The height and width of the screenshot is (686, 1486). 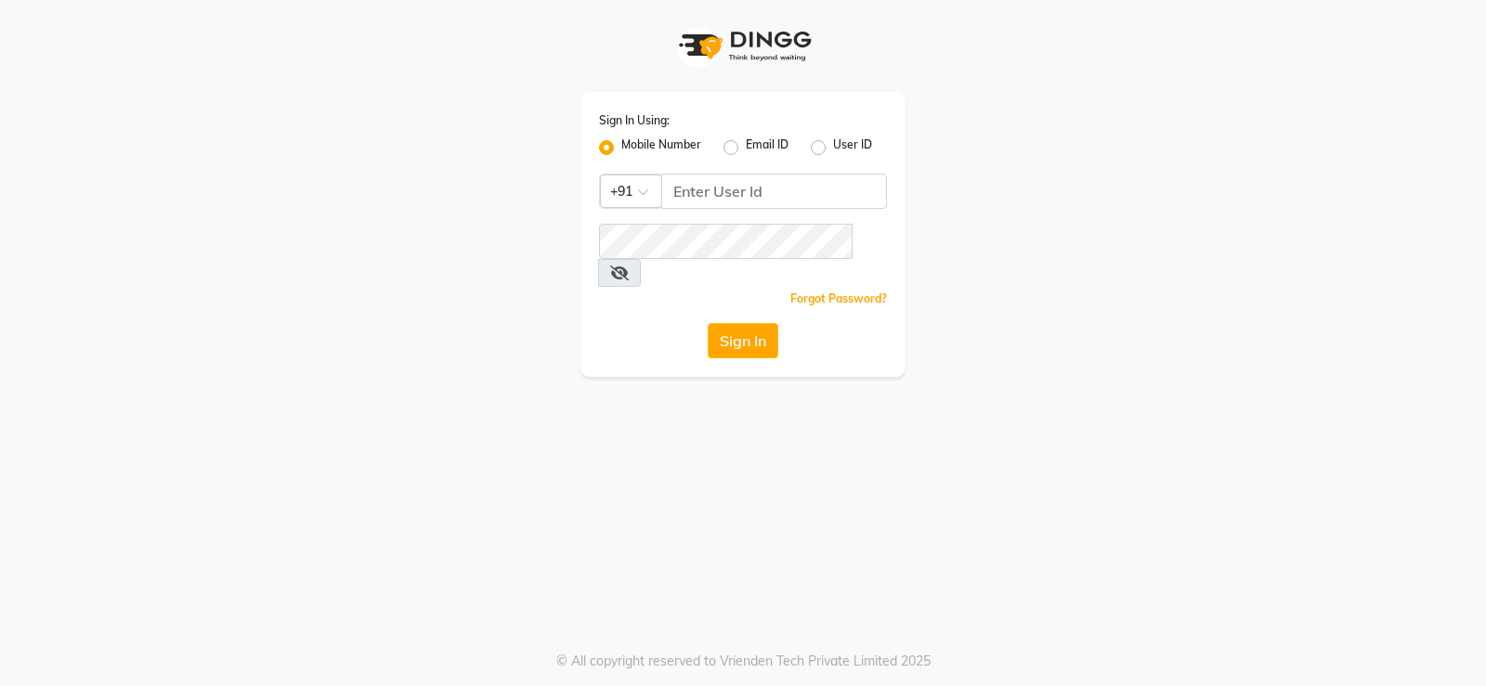 I want to click on a: Forgot Password?, so click(x=839, y=298).